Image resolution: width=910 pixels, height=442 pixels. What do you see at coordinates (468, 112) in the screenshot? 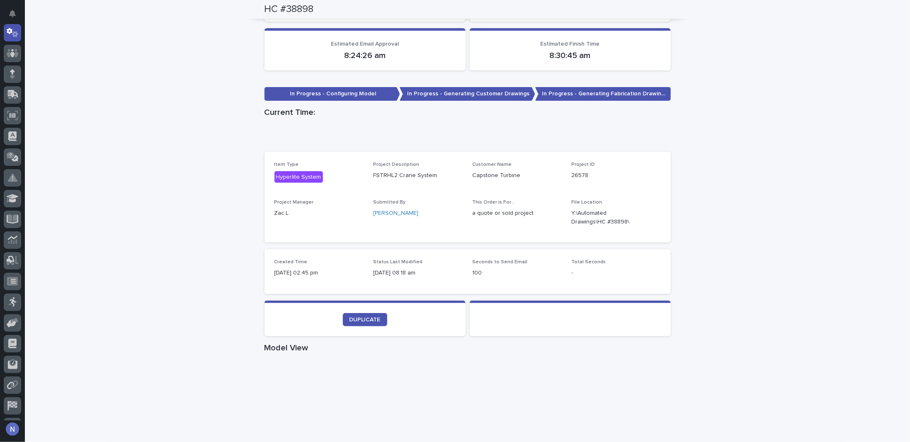
I see `h1: Current Time:` at bounding box center [468, 112].